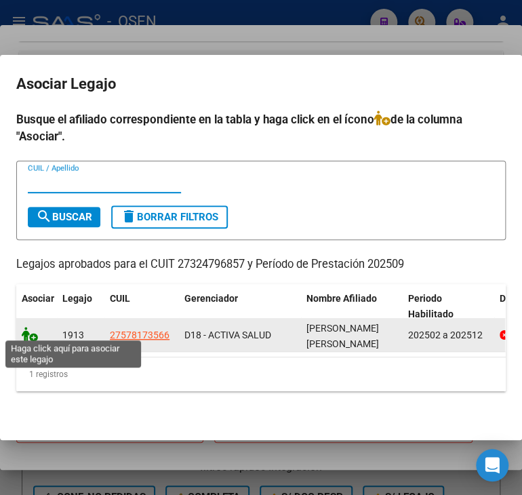 This screenshot has height=495, width=522. Describe the element at coordinates (448, 306) in the screenshot. I see `datatable-header-cell: Periodo Habilitado` at that location.